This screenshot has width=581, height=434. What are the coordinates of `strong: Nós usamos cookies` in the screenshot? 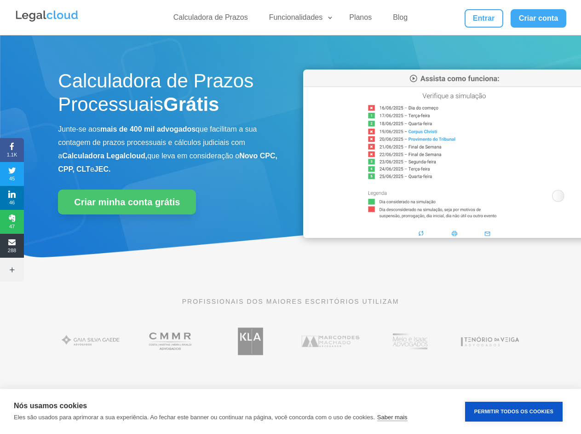 It's located at (50, 405).